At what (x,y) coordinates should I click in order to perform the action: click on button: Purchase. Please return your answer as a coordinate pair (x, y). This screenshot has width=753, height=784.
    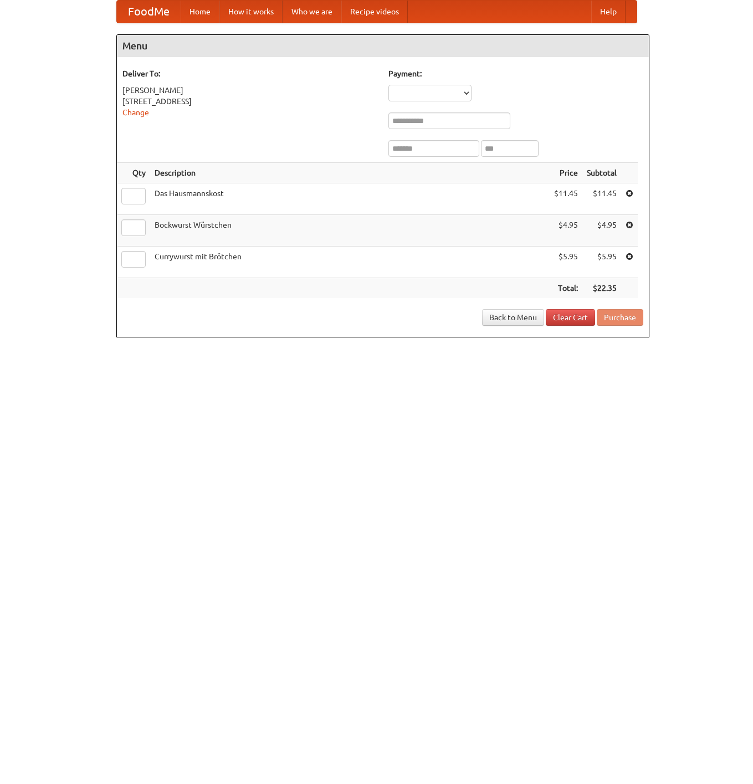
    Looking at the image, I should click on (620, 318).